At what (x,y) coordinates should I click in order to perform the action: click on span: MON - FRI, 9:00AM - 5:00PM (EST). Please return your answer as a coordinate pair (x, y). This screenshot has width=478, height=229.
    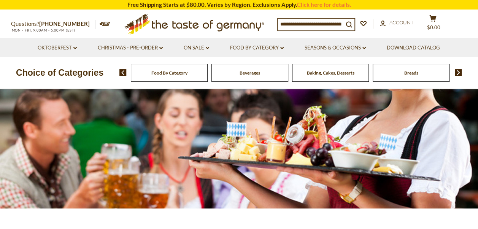
    Looking at the image, I should click on (43, 30).